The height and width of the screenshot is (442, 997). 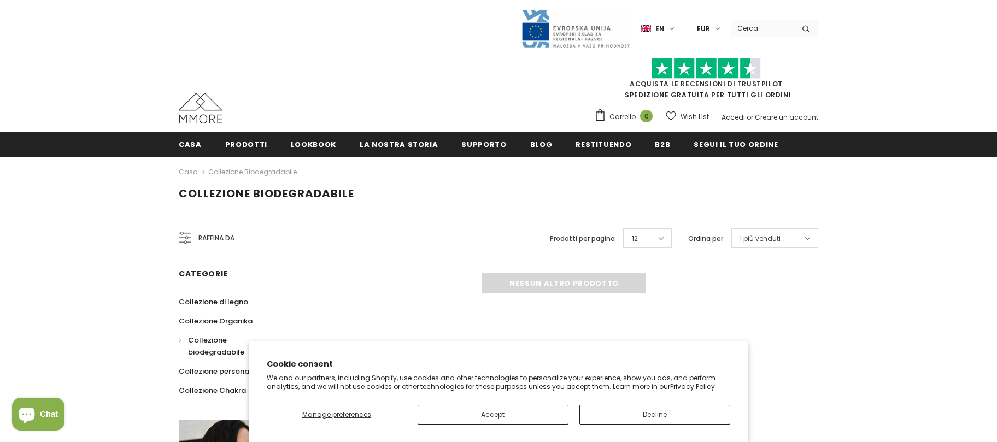 I want to click on a: Prodotti, so click(x=246, y=144).